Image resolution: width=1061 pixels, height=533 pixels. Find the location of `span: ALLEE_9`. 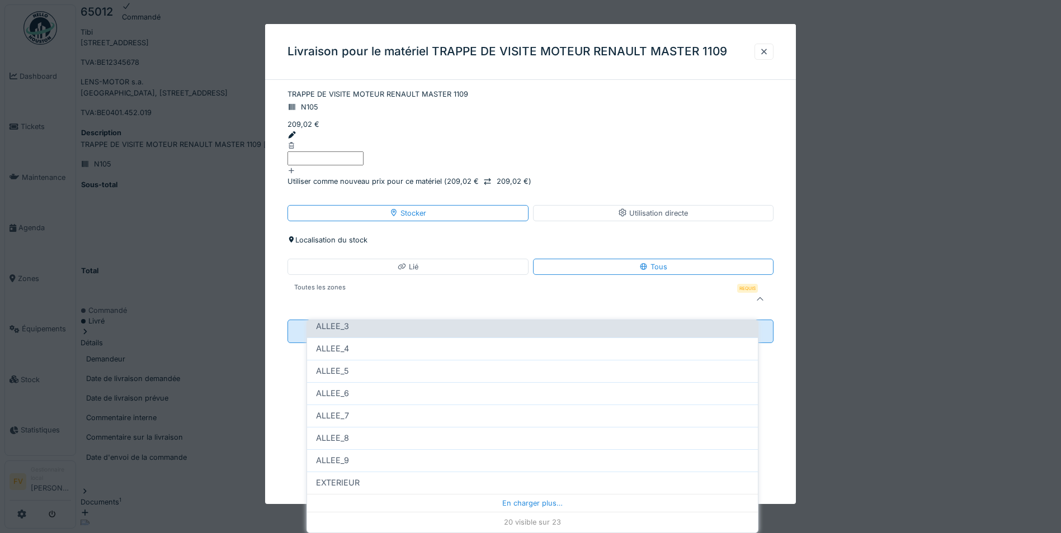

span: ALLEE_9 is located at coordinates (332, 461).